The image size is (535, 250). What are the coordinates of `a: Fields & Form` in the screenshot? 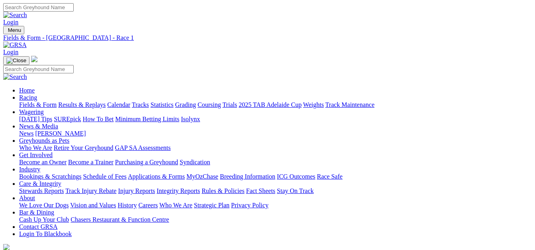 It's located at (38, 104).